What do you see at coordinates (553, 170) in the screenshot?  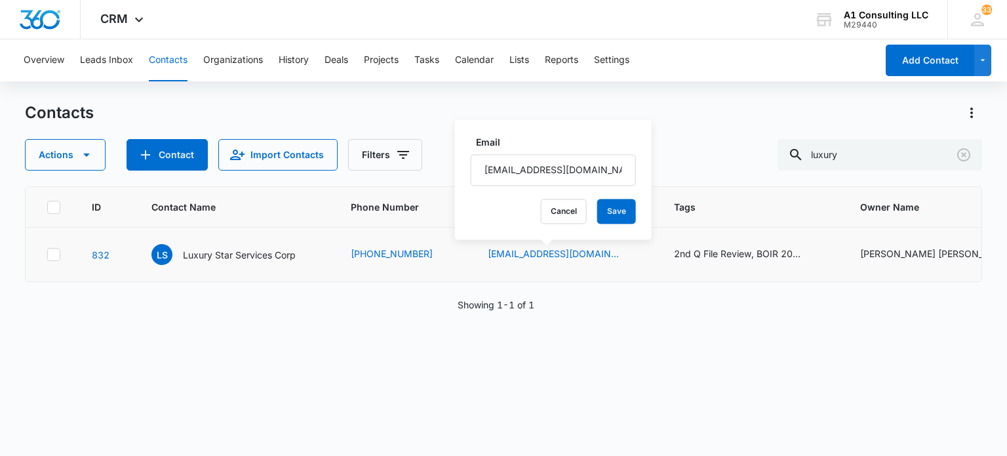 I see `input: Email` at bounding box center [553, 170].